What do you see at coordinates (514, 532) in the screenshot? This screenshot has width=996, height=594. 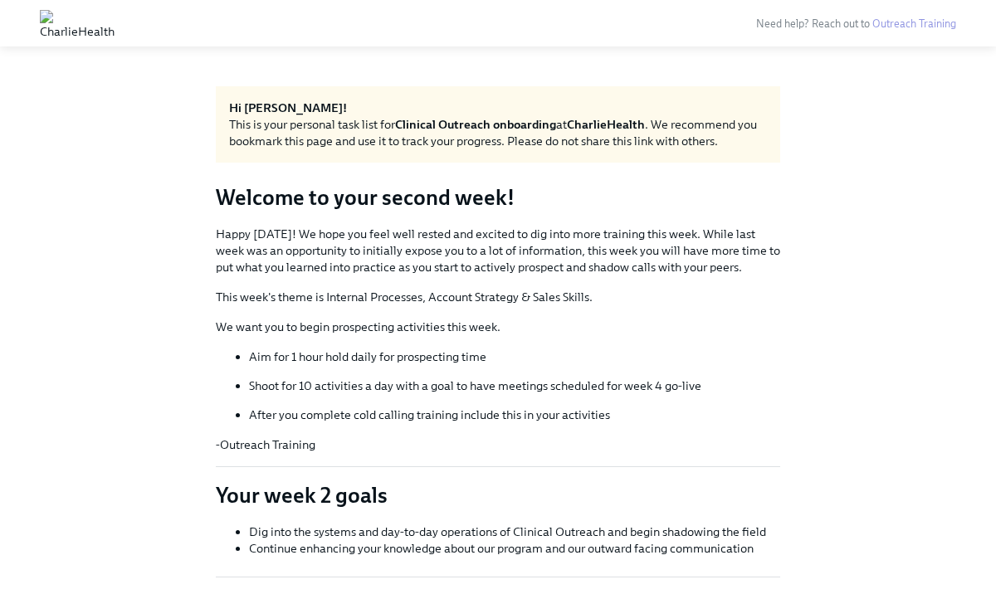 I see `li: Dig into the systems and day-to-day operations of Clinical Outreach and begin shadowing the field` at bounding box center [514, 532].